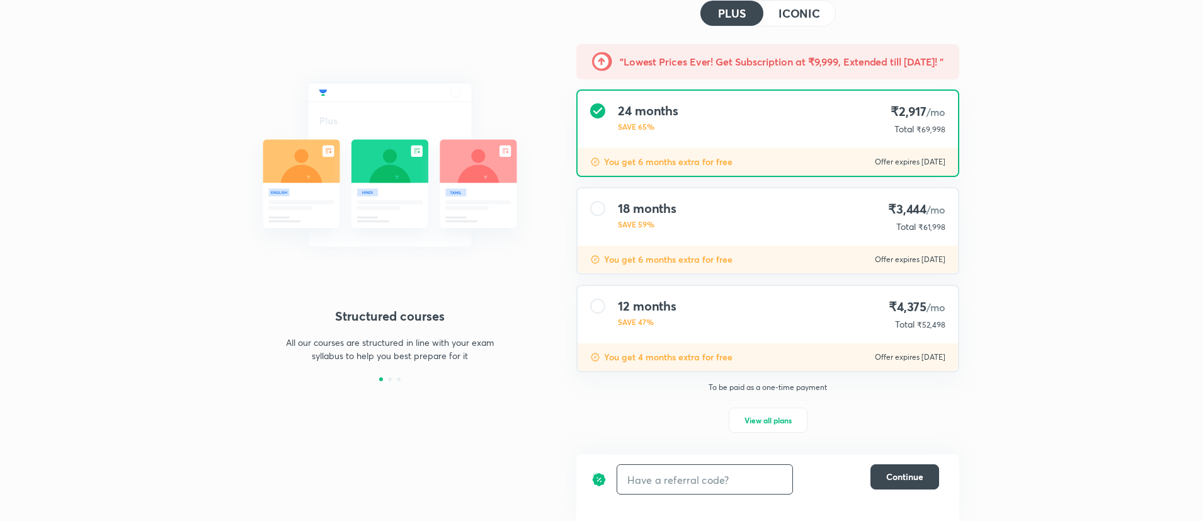  Describe the element at coordinates (904, 477) in the screenshot. I see `button: Continue` at that location.